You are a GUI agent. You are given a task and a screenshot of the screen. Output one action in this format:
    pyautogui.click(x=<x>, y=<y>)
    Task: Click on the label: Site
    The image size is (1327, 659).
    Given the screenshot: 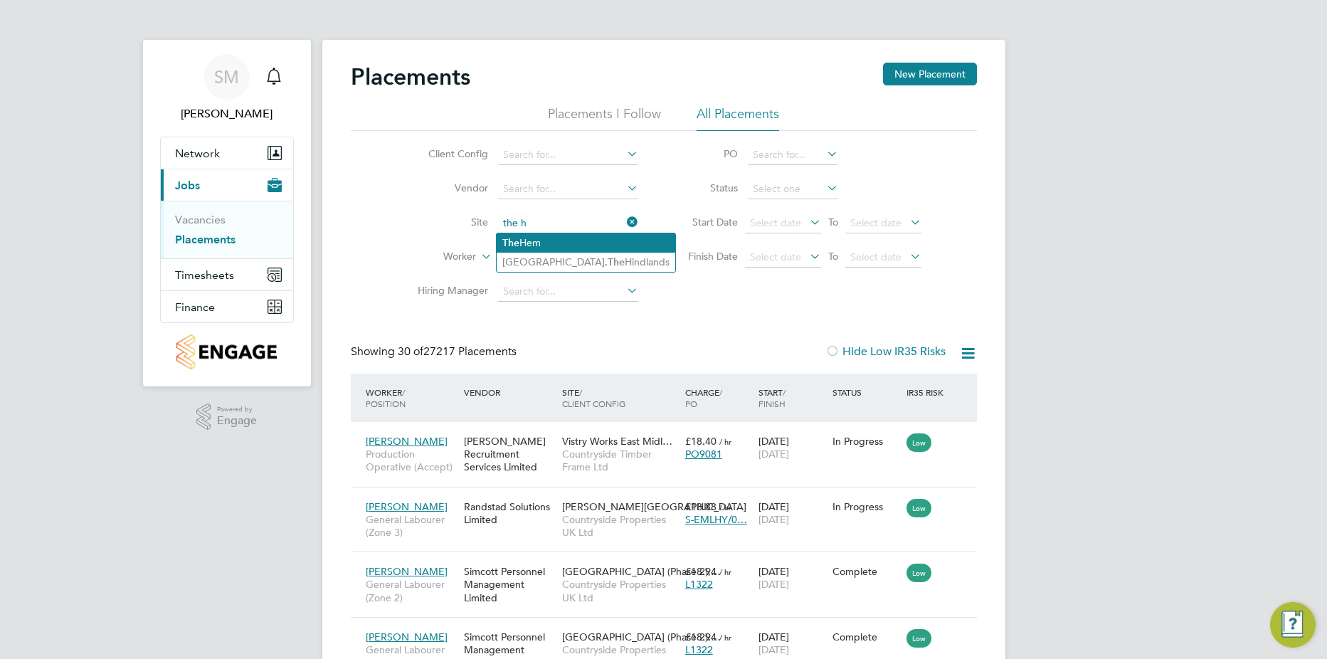 What is the action you would take?
    pyautogui.click(x=447, y=222)
    